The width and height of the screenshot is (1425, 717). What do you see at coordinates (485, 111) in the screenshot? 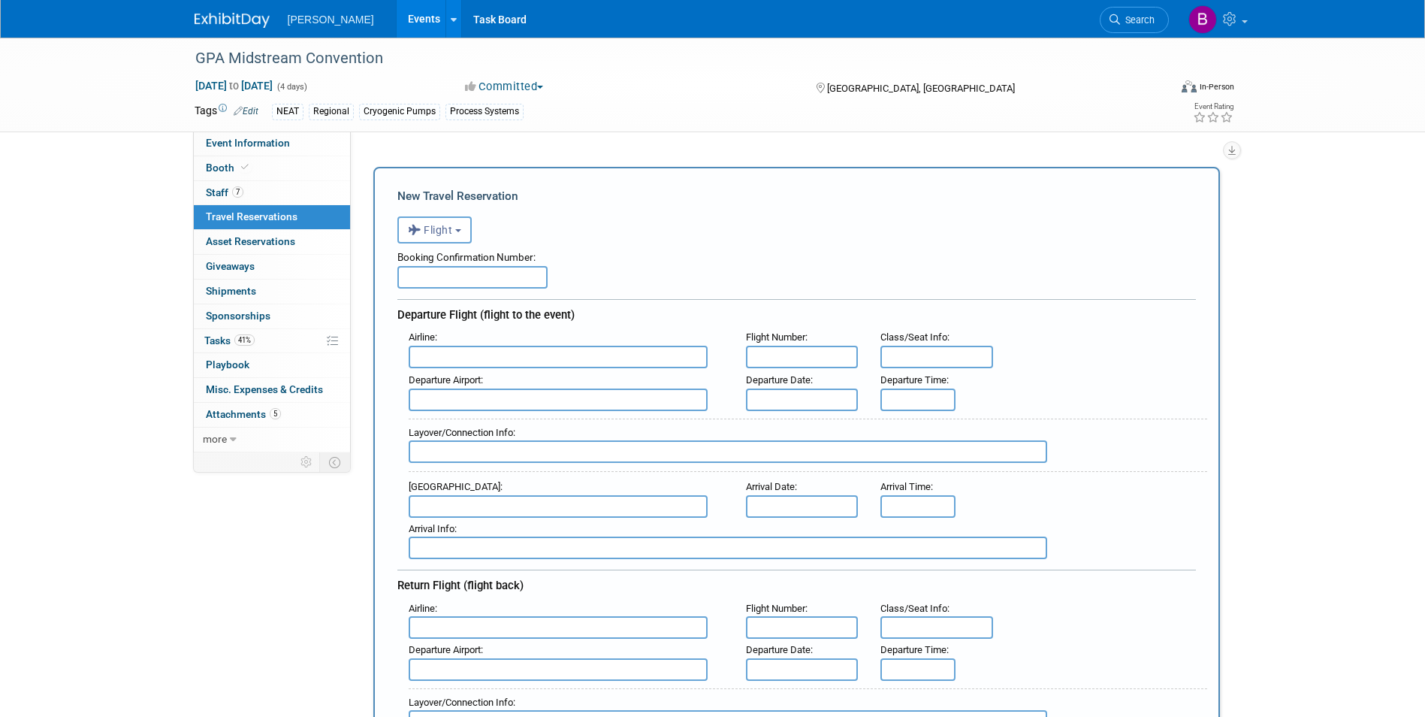
I see `div: Process Systems` at bounding box center [485, 111].